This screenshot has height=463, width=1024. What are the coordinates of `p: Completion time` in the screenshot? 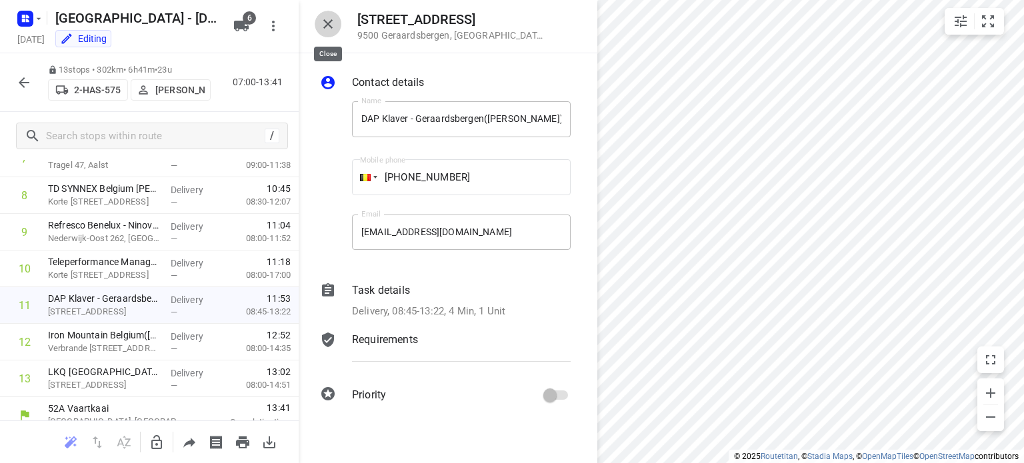 It's located at (247, 423).